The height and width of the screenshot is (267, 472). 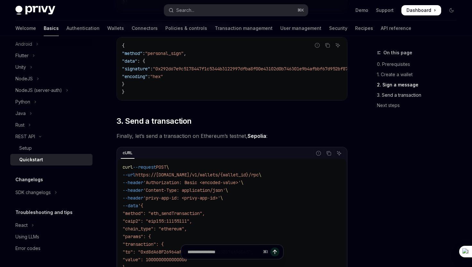 I want to click on span: curl, so click(x=128, y=167).